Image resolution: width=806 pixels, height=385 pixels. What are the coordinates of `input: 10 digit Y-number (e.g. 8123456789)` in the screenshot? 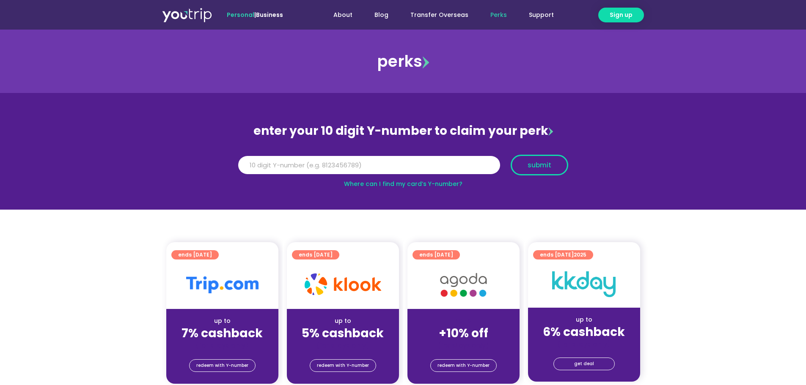 It's located at (369, 165).